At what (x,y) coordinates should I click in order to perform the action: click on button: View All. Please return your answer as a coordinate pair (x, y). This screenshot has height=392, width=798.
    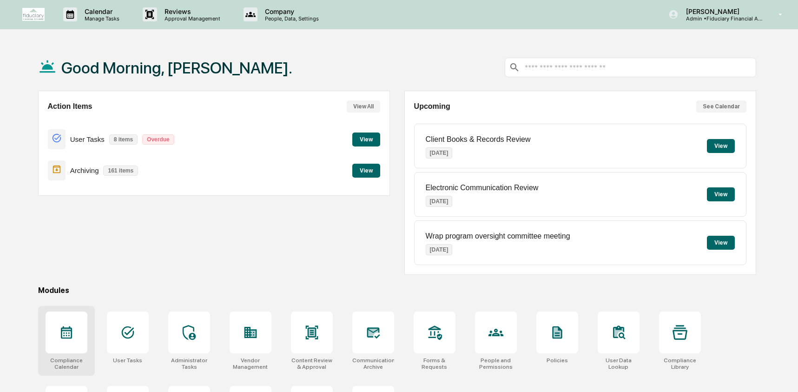
    Looking at the image, I should click on (363, 106).